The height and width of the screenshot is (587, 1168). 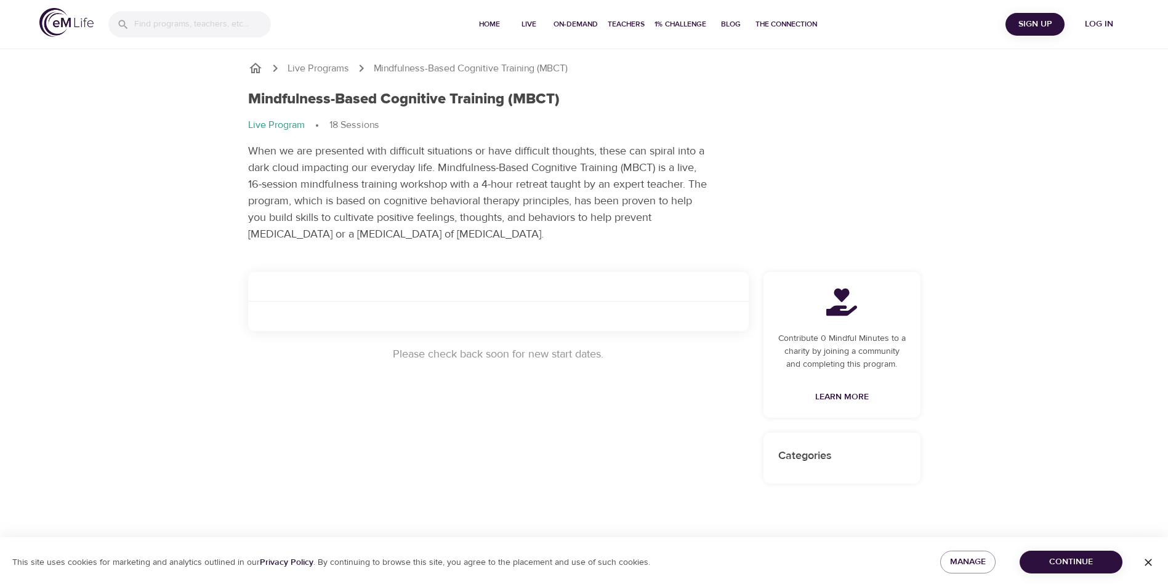 I want to click on button: Log in, so click(x=1099, y=24).